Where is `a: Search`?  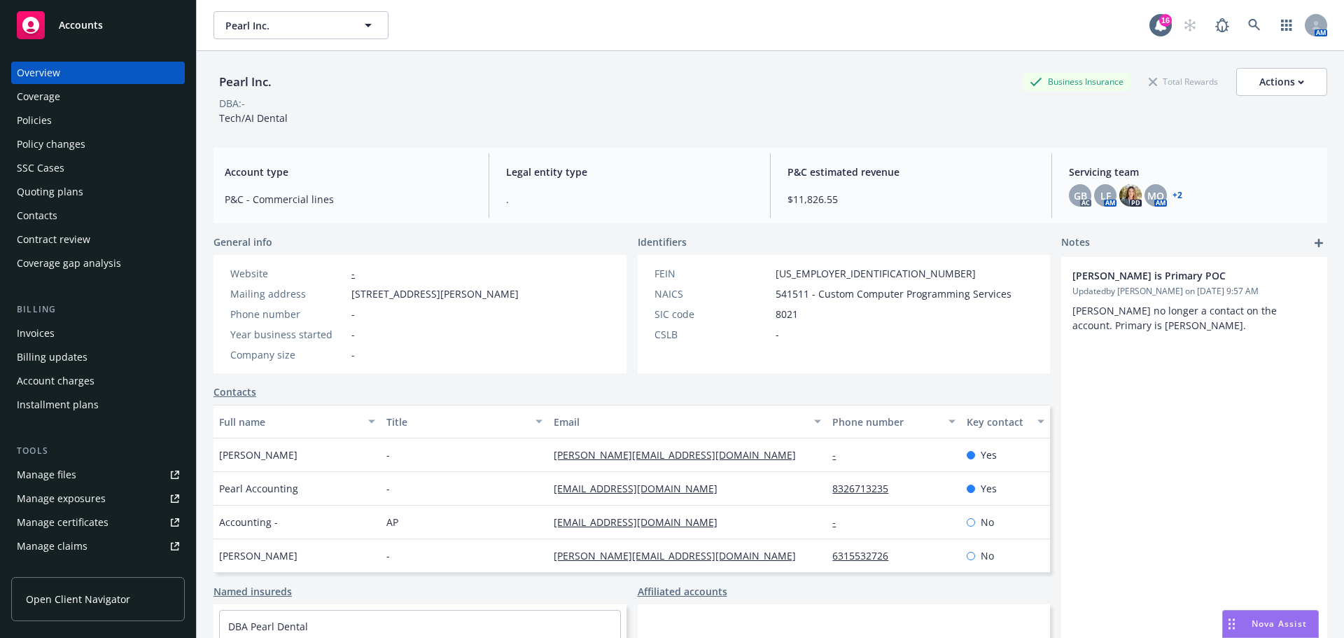
a: Search is located at coordinates (1254, 25).